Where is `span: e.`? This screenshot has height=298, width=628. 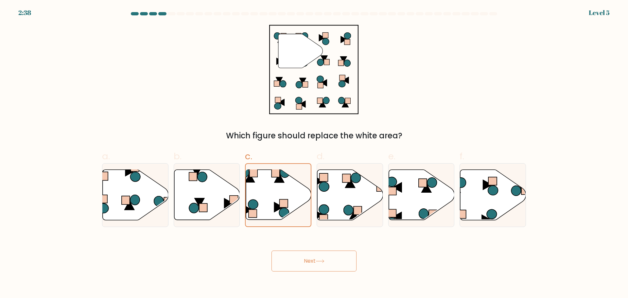
span: e. is located at coordinates (392, 156).